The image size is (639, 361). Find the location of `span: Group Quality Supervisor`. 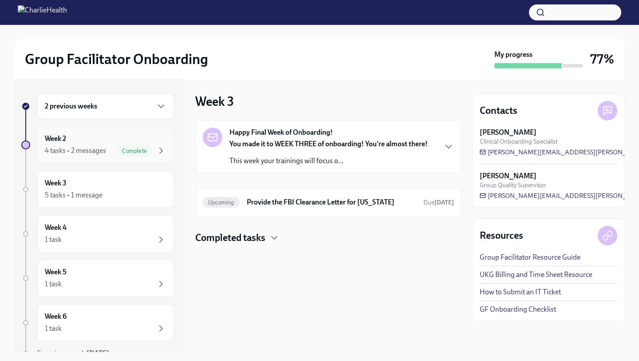

span: Group Quality Supervisor is located at coordinates (513, 185).